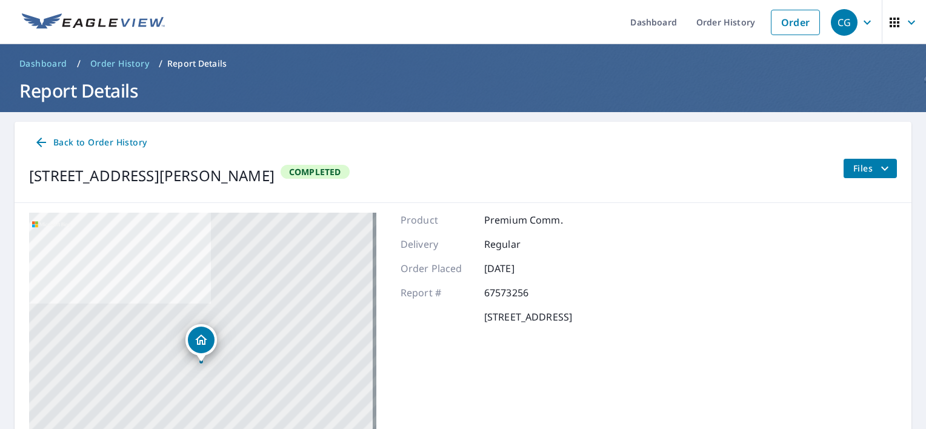  I want to click on a: Order, so click(795, 22).